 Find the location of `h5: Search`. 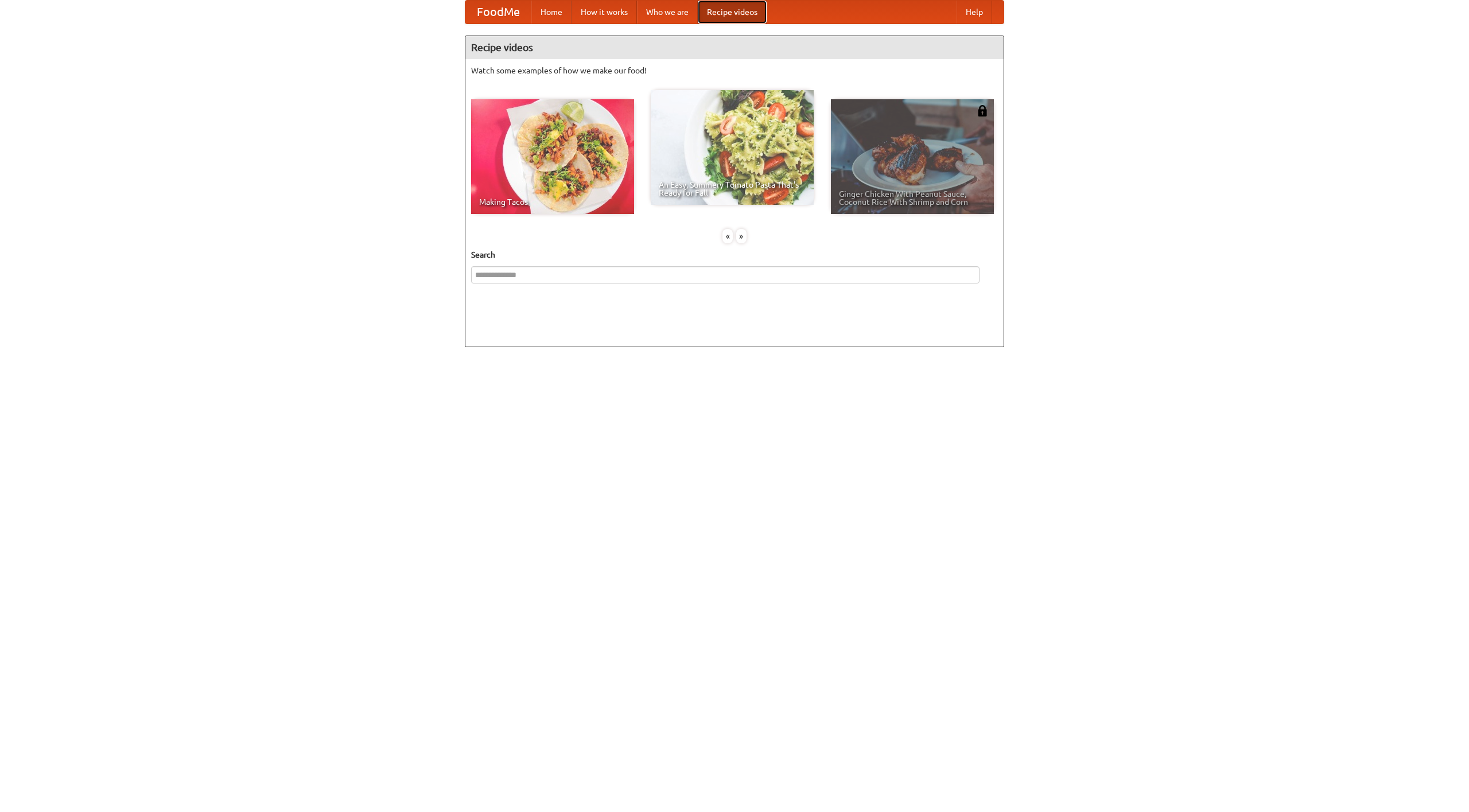

h5: Search is located at coordinates (734, 255).